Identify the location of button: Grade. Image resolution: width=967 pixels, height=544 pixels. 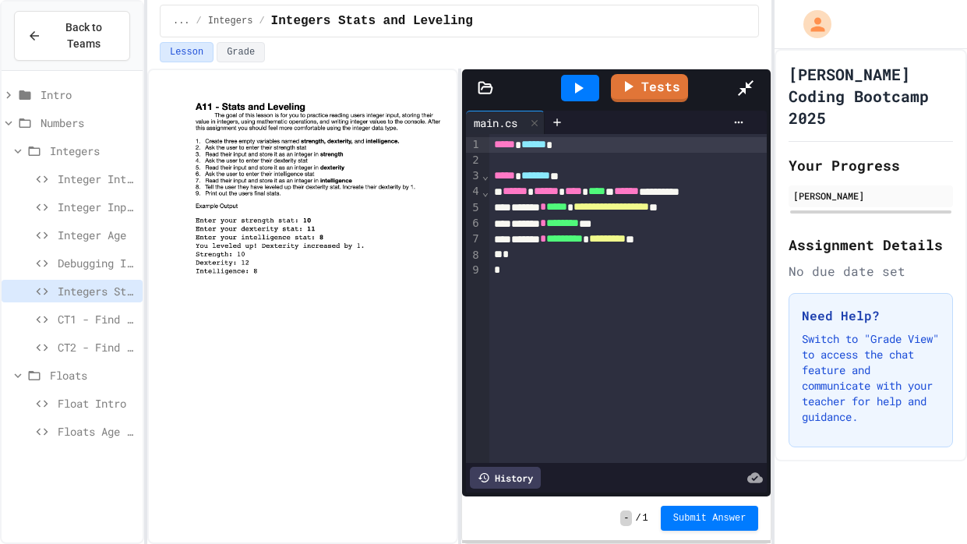
(241, 52).